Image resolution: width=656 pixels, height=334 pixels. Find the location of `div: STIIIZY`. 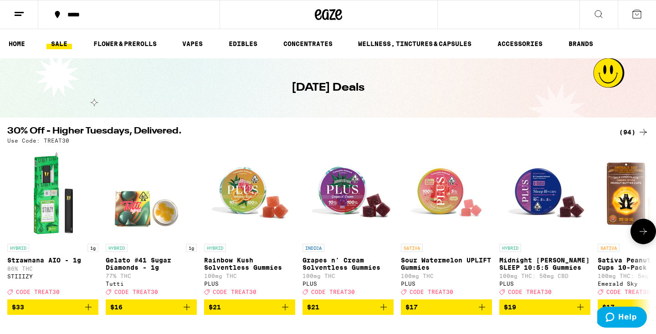

div: STIIIZY is located at coordinates (53, 276).